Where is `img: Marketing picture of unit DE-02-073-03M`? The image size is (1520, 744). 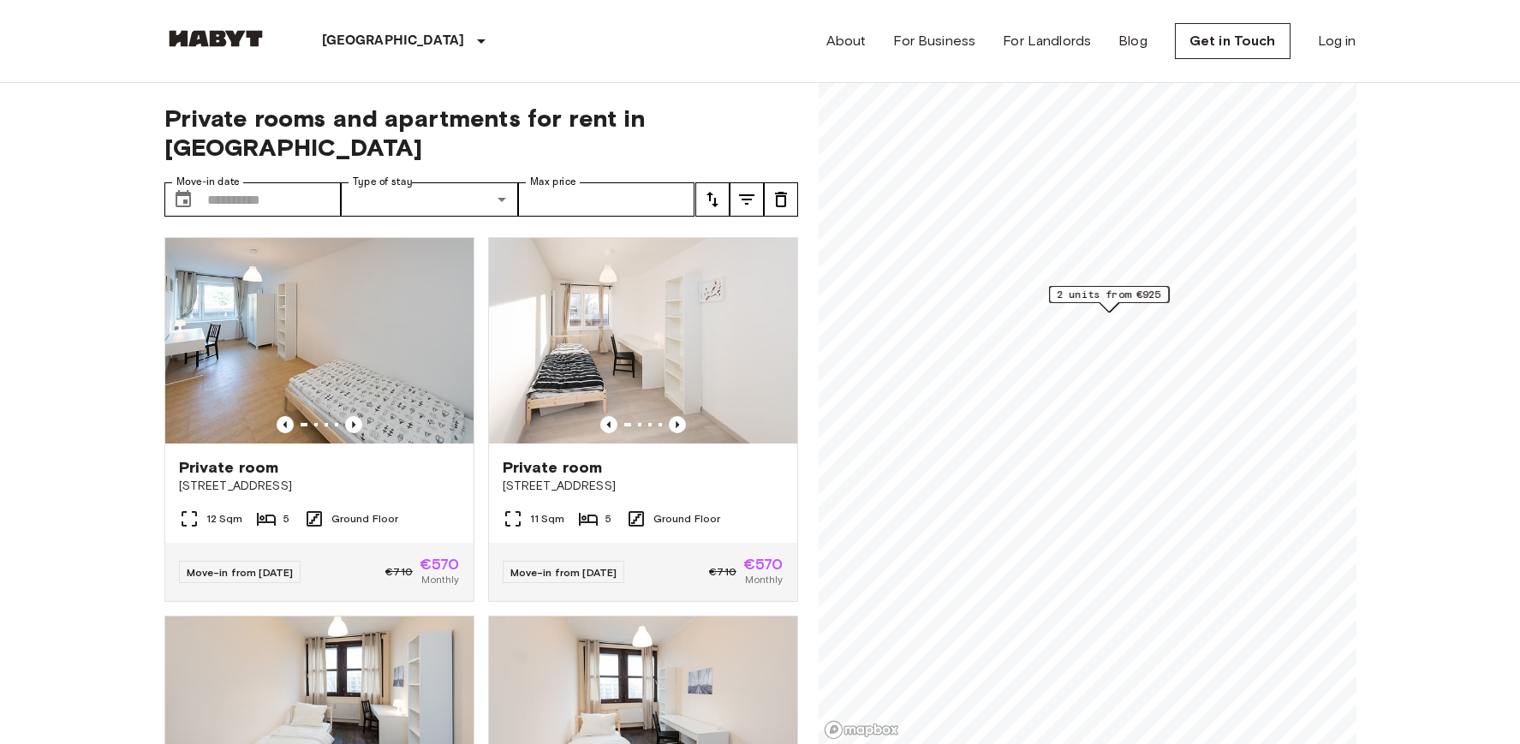 img: Marketing picture of unit DE-02-073-03M is located at coordinates (643, 341).